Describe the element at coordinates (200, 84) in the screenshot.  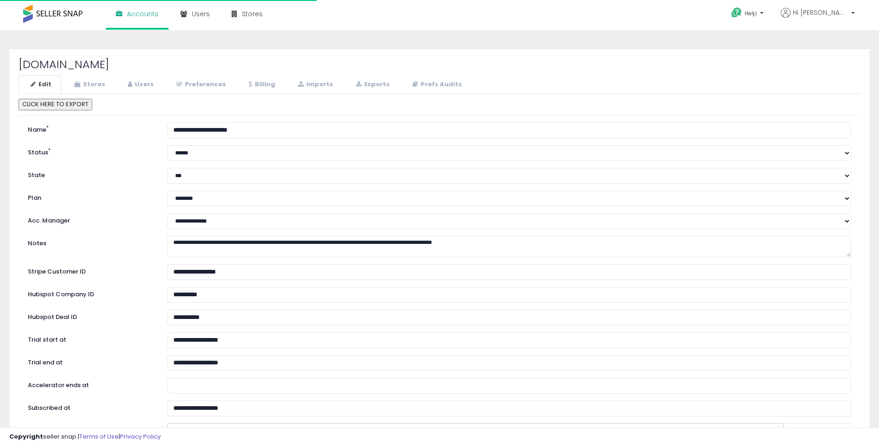
I see `a: Preferences` at that location.